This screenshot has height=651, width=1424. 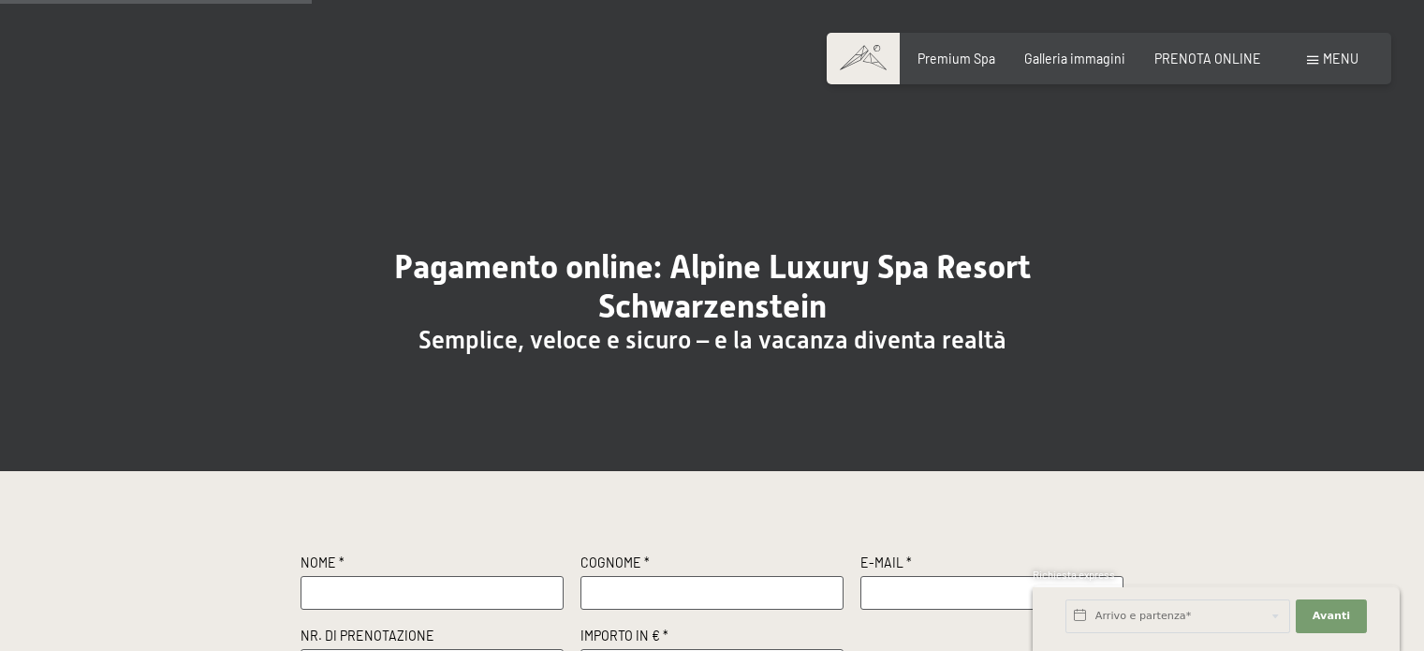 What do you see at coordinates (992, 564) in the screenshot?
I see `label: E-Mail *` at bounding box center [992, 564].